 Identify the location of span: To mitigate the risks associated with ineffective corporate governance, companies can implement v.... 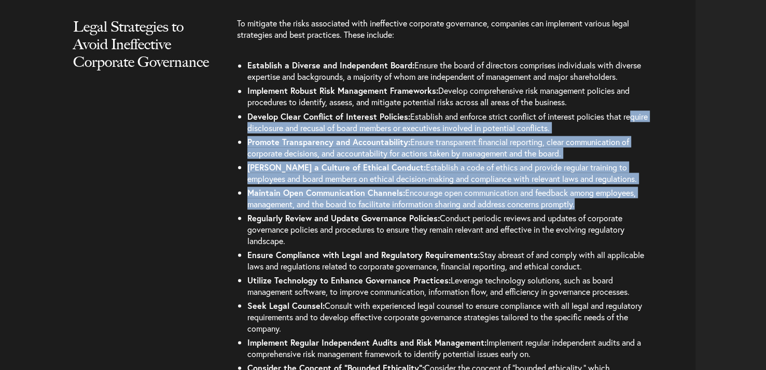
(433, 29).